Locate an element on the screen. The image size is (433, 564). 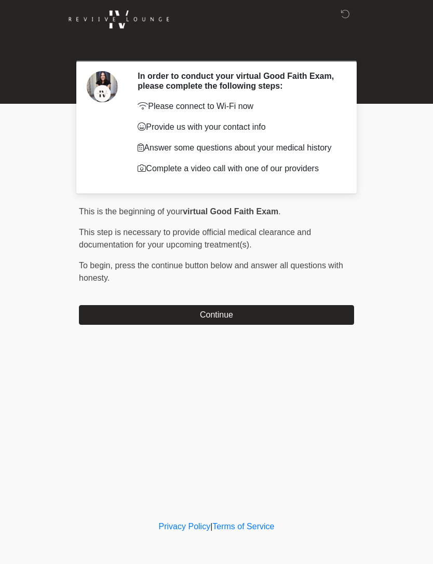
img: Agent Avatar is located at coordinates (102, 87).